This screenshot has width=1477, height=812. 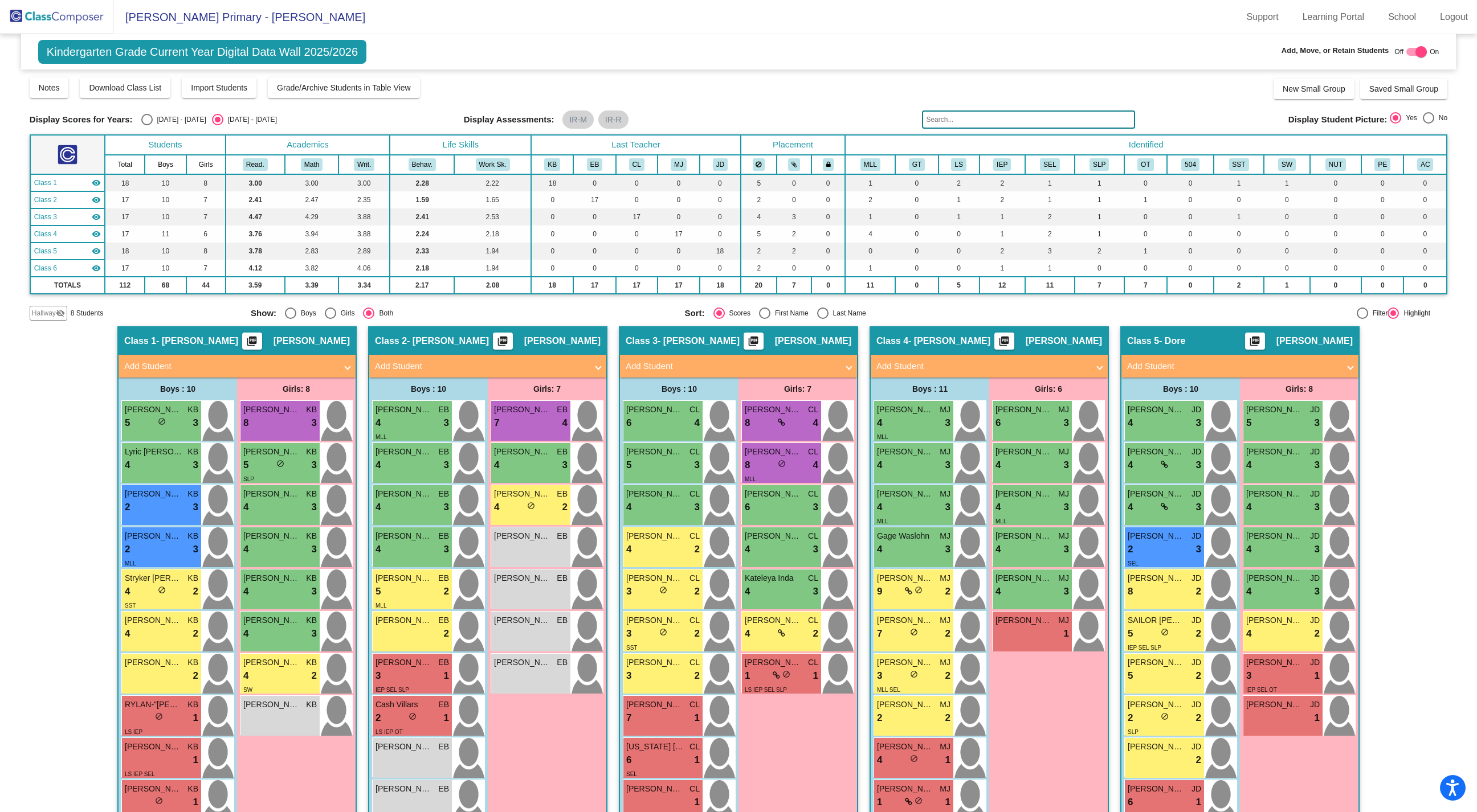 I want to click on td: 4.12, so click(x=255, y=268).